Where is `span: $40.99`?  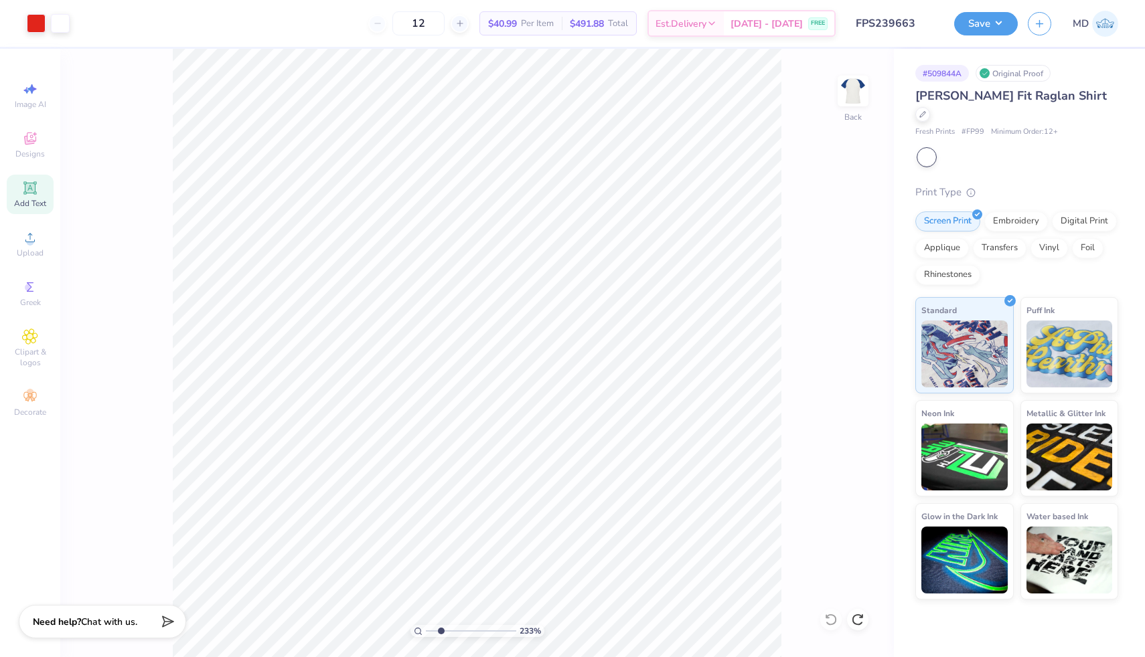
span: $40.99 is located at coordinates (502, 23).